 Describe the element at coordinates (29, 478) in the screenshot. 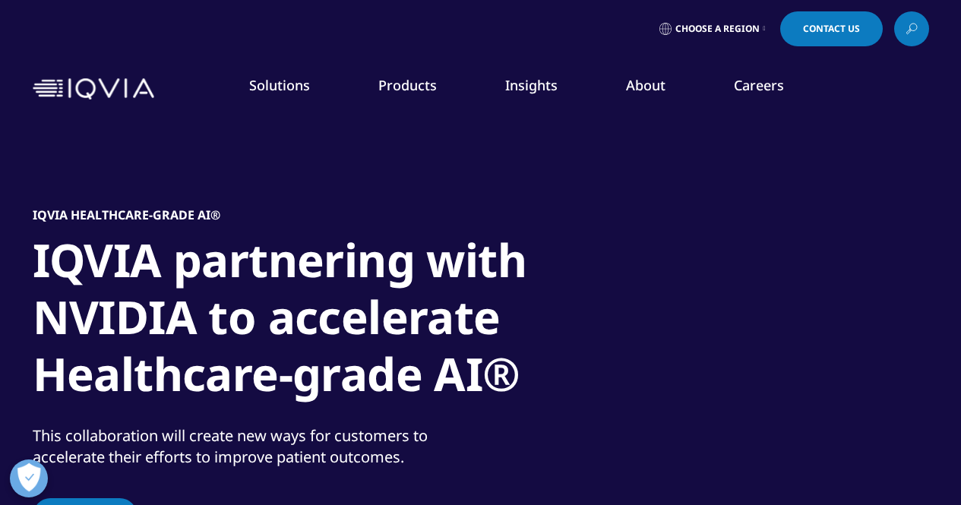

I see `button: Open Preferences` at that location.